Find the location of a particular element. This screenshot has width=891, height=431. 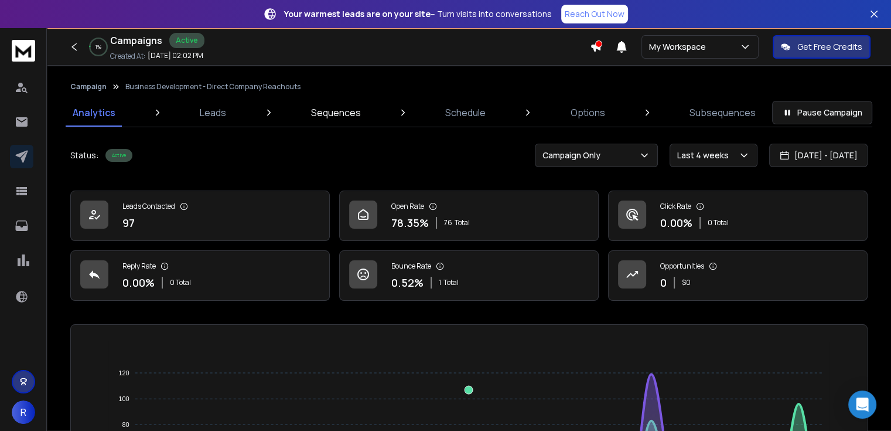

p: – Turn visits into conversations is located at coordinates (418, 14).